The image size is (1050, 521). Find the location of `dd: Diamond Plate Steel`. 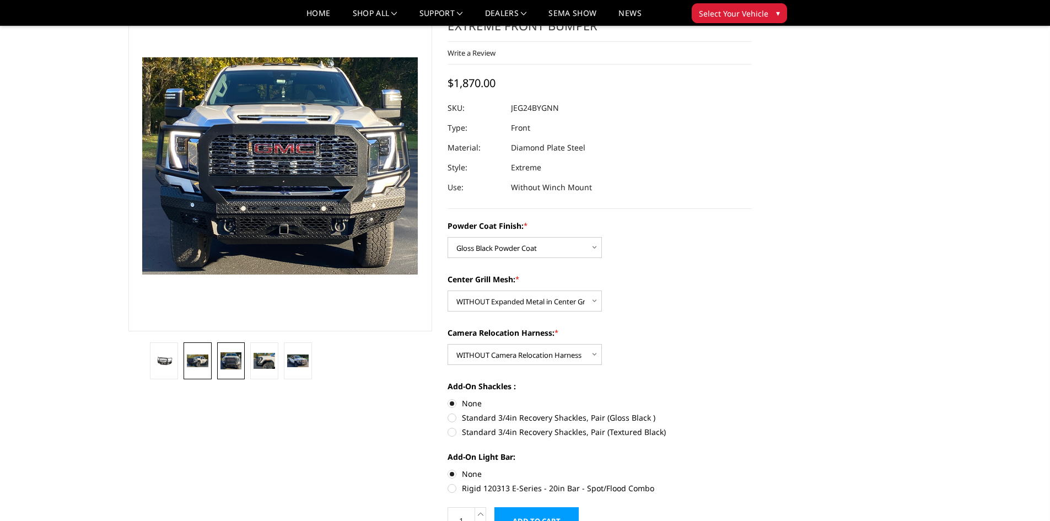

dd: Diamond Plate Steel is located at coordinates (548, 148).